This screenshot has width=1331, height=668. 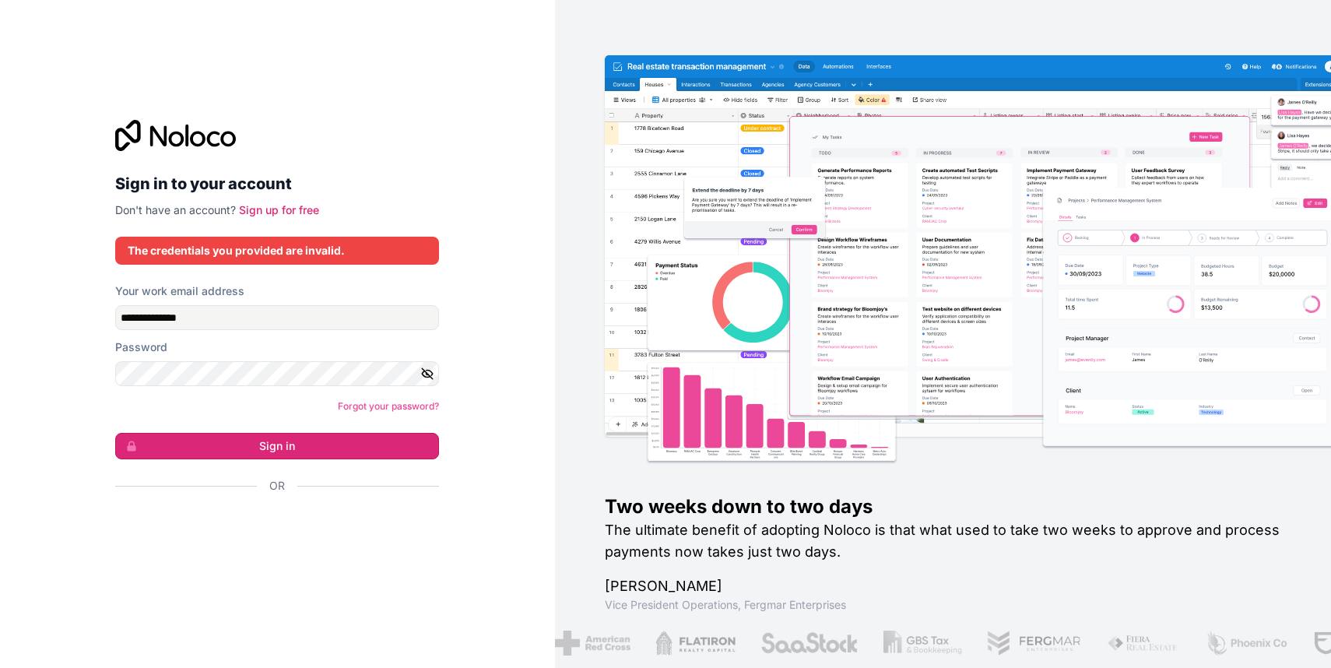 What do you see at coordinates (279, 209) in the screenshot?
I see `a: Sign up for free` at bounding box center [279, 209].